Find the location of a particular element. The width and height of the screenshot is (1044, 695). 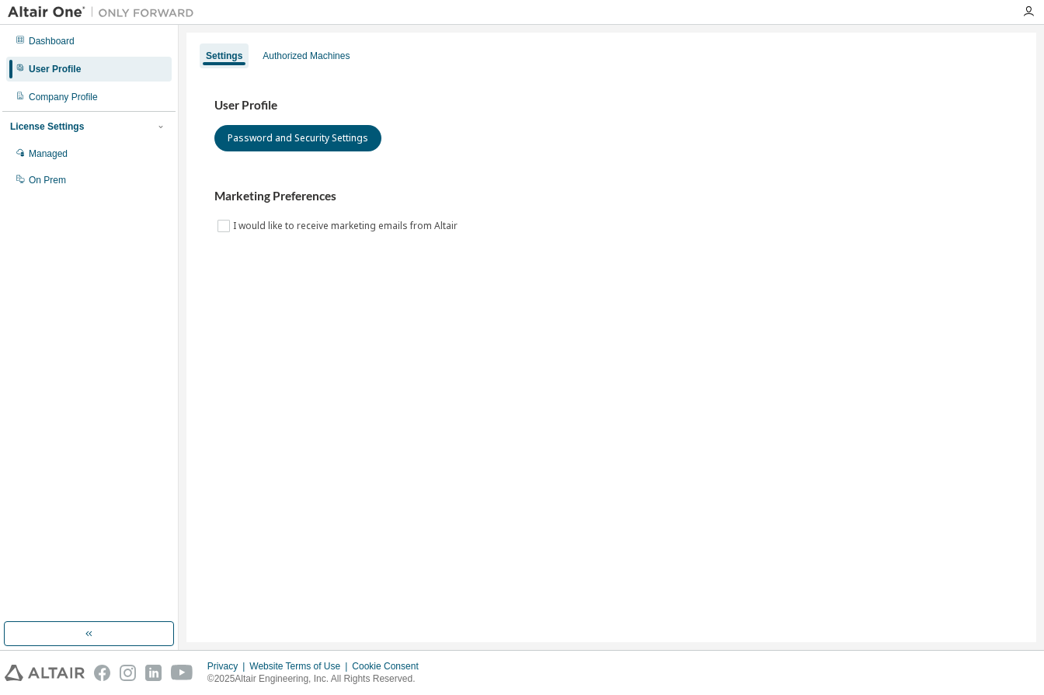

img: youtube.svg is located at coordinates (182, 673).